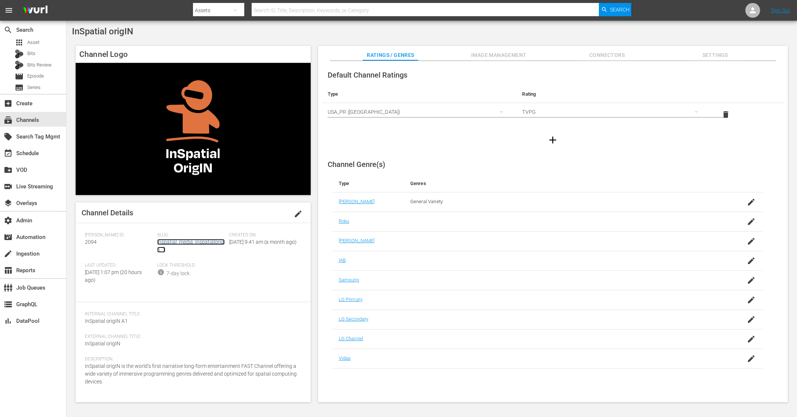  What do you see at coordinates (614, 112) in the screenshot?
I see `div: TVPG` at bounding box center [614, 112].